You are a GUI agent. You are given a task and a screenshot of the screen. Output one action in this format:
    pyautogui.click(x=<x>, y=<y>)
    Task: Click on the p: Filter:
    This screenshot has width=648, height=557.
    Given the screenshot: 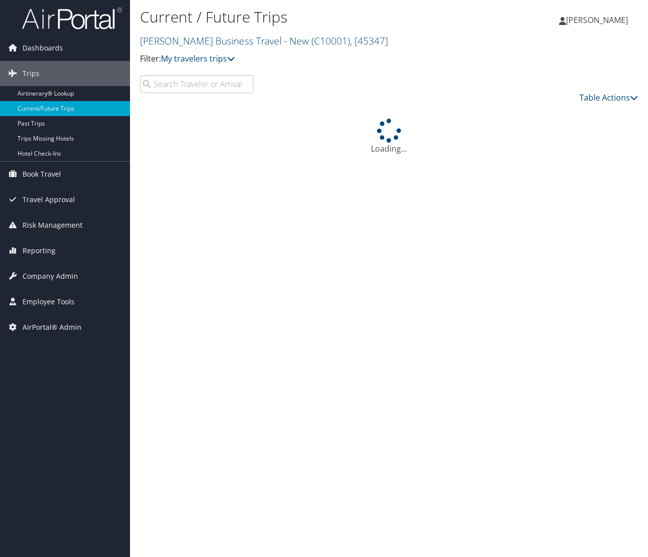 What is the action you would take?
    pyautogui.click(x=306, y=59)
    